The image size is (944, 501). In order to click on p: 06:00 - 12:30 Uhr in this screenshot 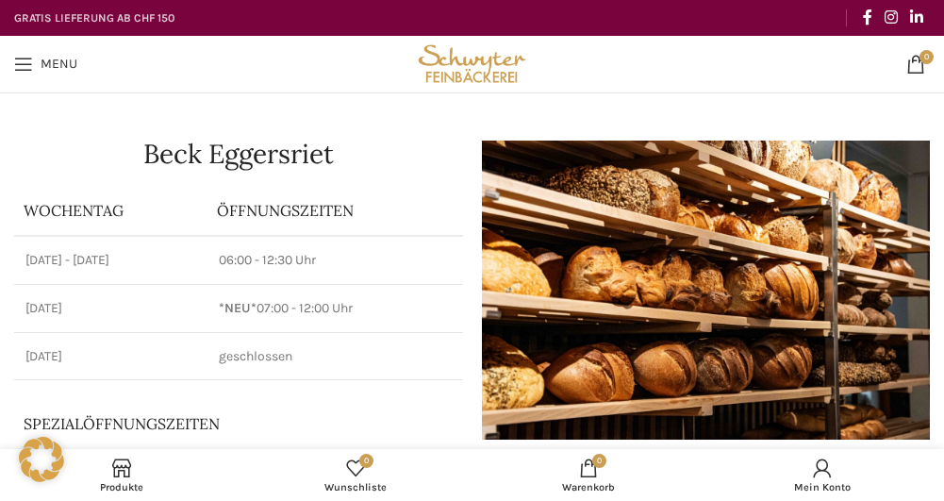, I will do `click(335, 260)`.